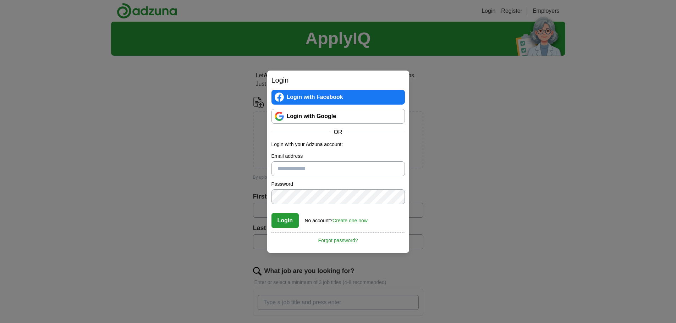 This screenshot has height=323, width=676. What do you see at coordinates (338, 144) in the screenshot?
I see `p: Login with your Adzuna account:` at bounding box center [338, 144].